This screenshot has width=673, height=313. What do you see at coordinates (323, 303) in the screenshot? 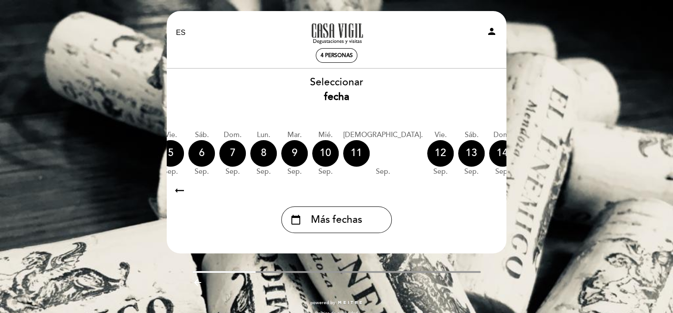
I see `span: powered by` at bounding box center [323, 303].